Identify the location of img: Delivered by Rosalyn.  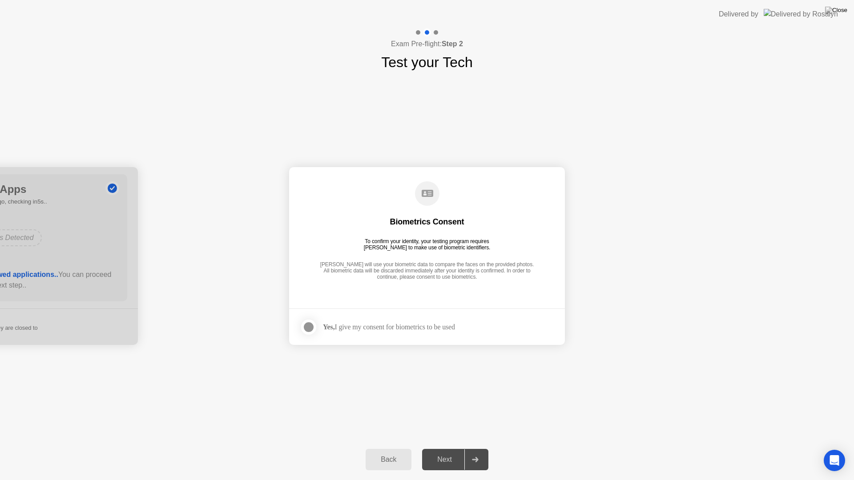
(801, 14).